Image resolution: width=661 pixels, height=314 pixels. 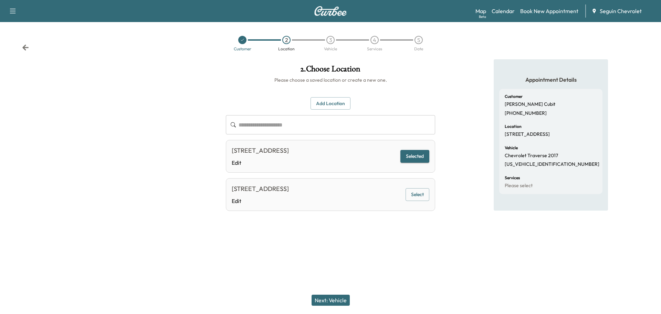 I want to click on a: MapBeta, so click(x=481, y=11).